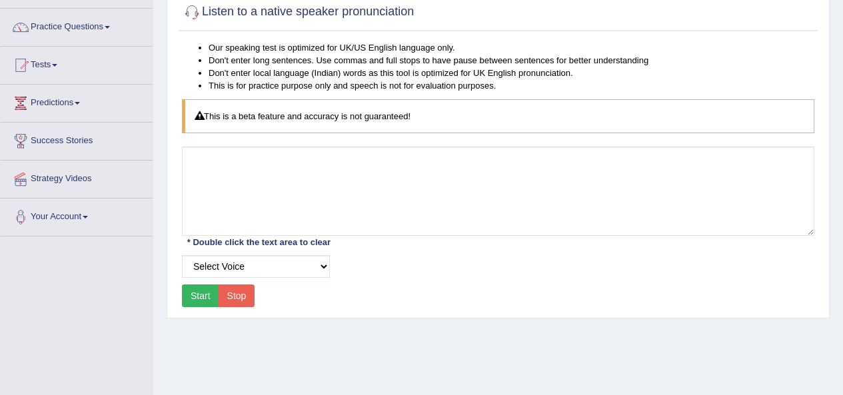 This screenshot has width=843, height=395. I want to click on a: Practice Questions, so click(77, 25).